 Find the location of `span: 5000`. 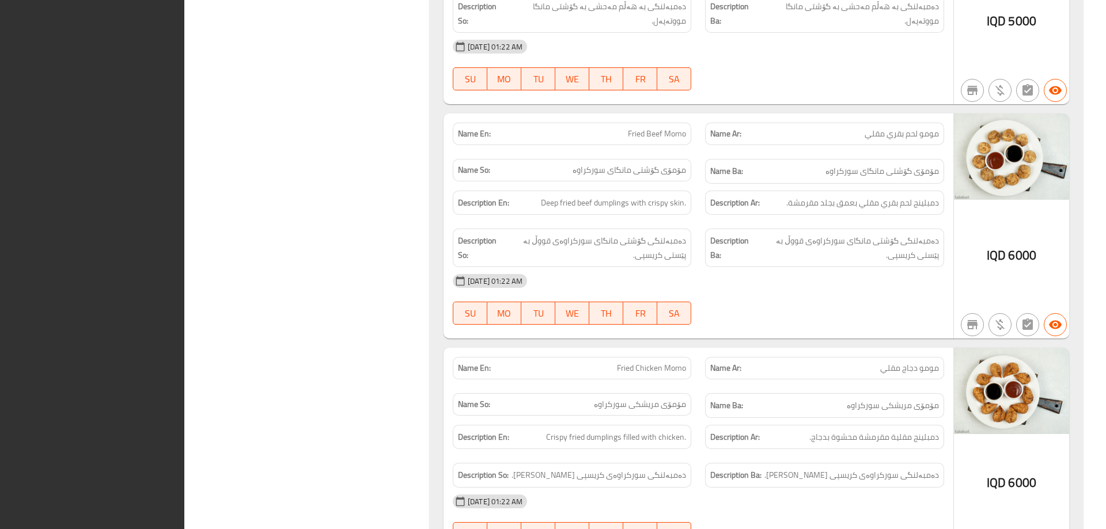

span: 5000 is located at coordinates (1022, 21).